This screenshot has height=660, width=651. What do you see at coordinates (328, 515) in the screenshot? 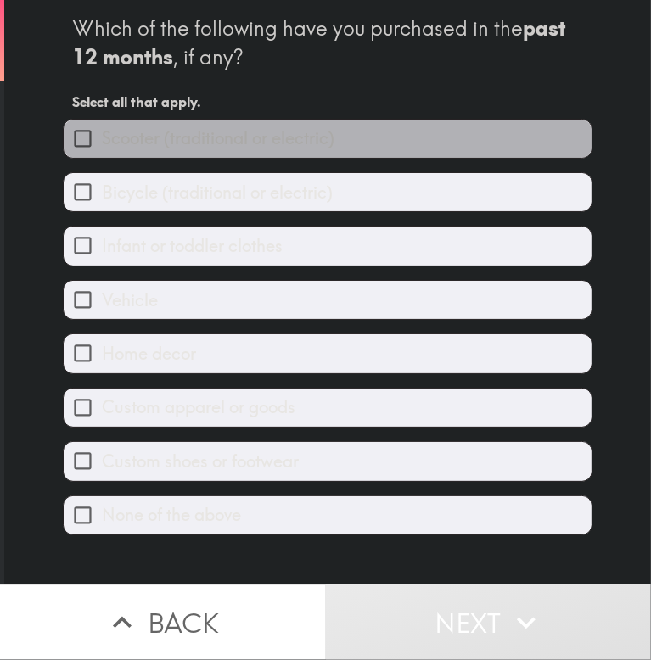
I see `button: None of the above` at bounding box center [328, 515].